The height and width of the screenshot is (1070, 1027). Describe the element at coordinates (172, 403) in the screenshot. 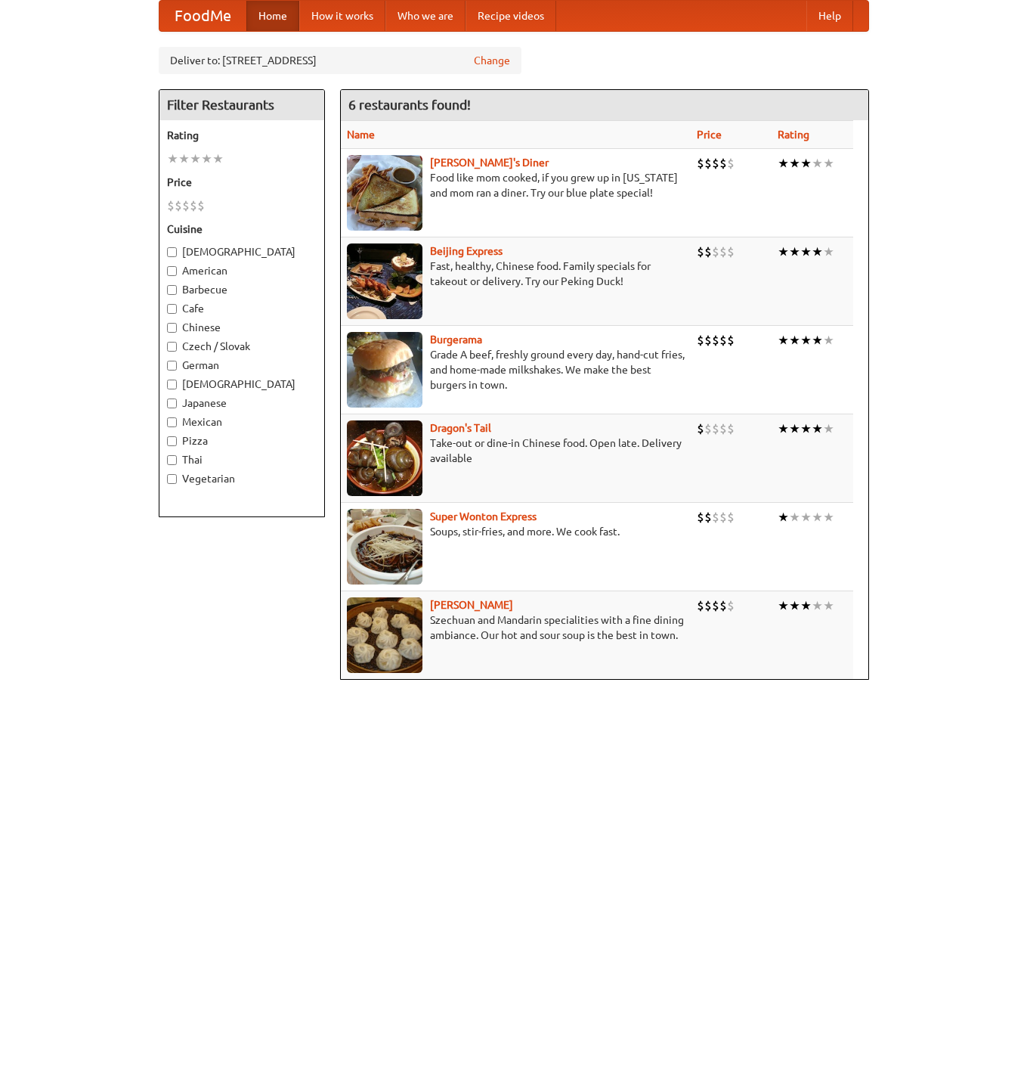

I see `input: Japanese` at that location.